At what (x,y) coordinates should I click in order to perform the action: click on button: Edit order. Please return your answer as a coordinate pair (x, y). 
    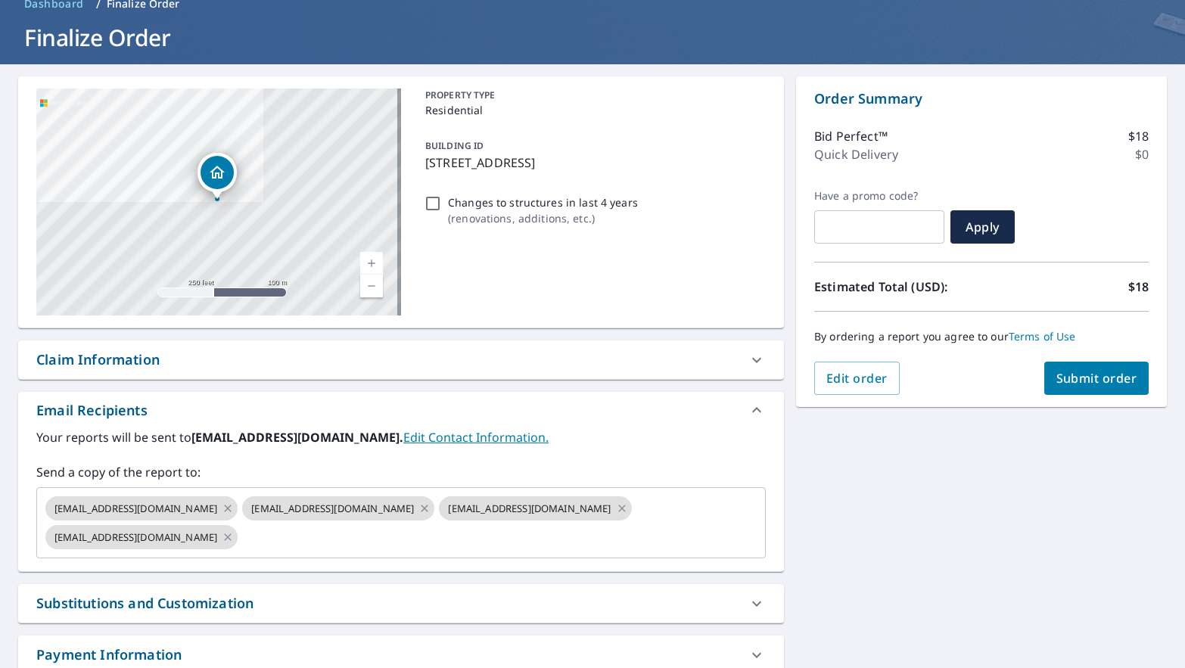
    Looking at the image, I should click on (857, 378).